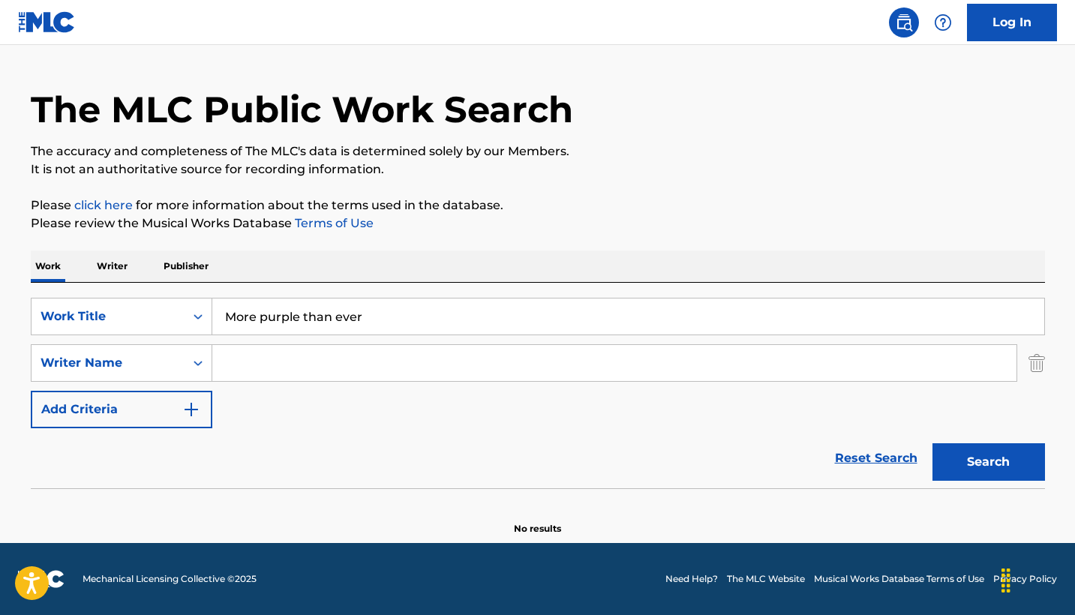  Describe the element at coordinates (692, 579) in the screenshot. I see `a: Need Help?` at that location.